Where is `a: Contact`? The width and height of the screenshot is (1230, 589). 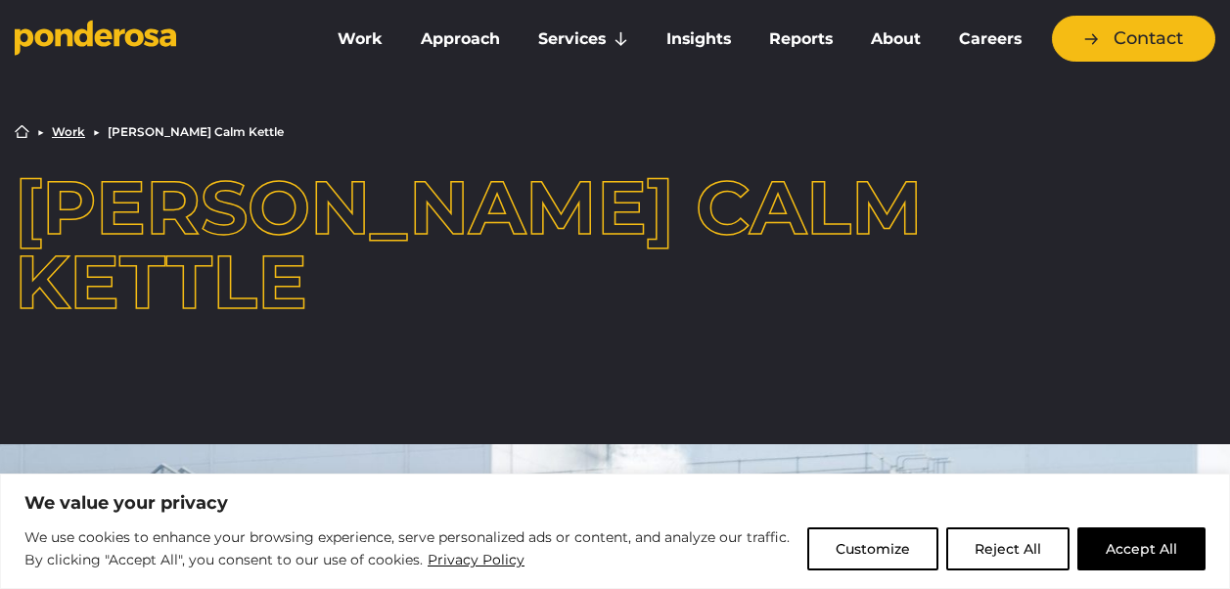
a: Contact is located at coordinates (1133, 38).